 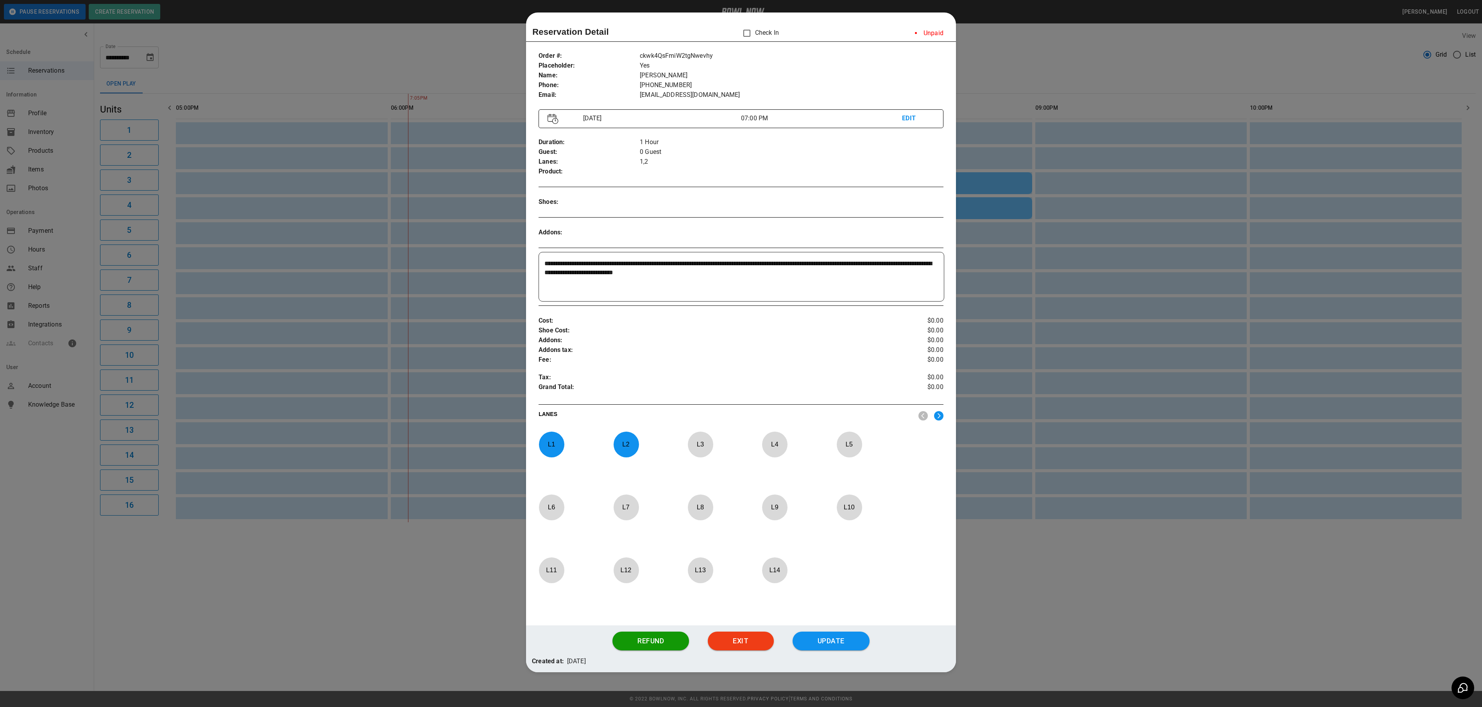 I want to click on p: L 9, so click(x=775, y=507).